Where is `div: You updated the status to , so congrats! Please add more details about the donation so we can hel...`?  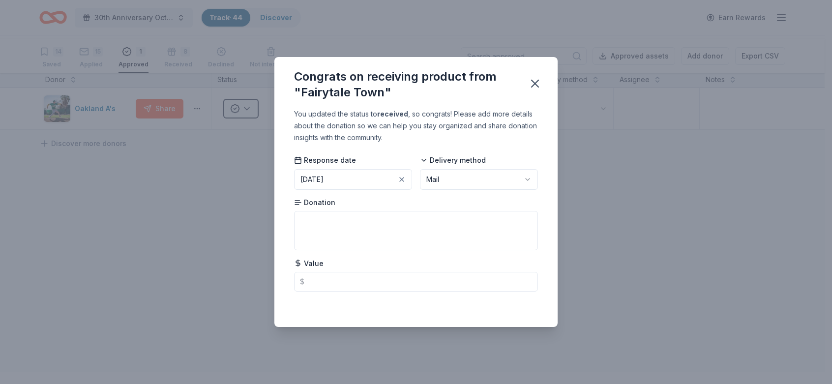 div: You updated the status to , so congrats! Please add more details about the donation so we can hel... is located at coordinates (416, 126).